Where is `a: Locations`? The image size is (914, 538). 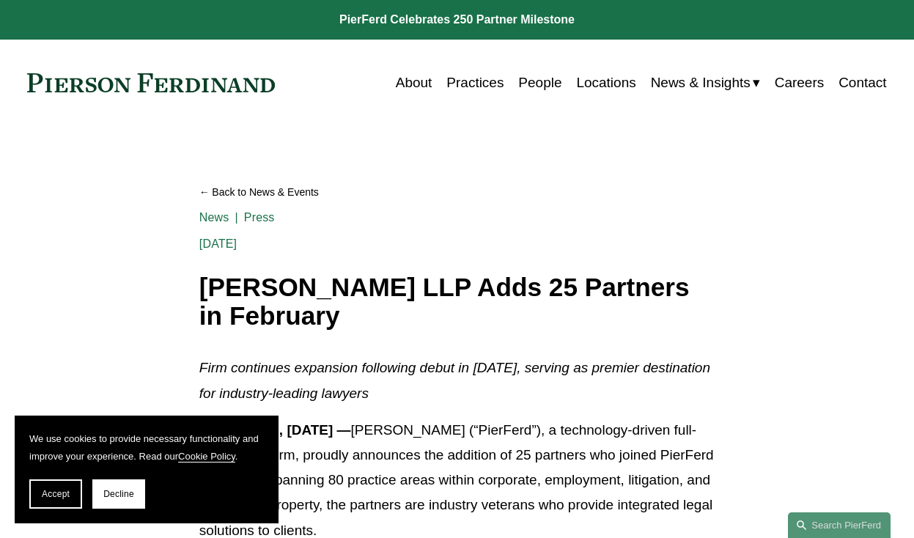 a: Locations is located at coordinates (605, 83).